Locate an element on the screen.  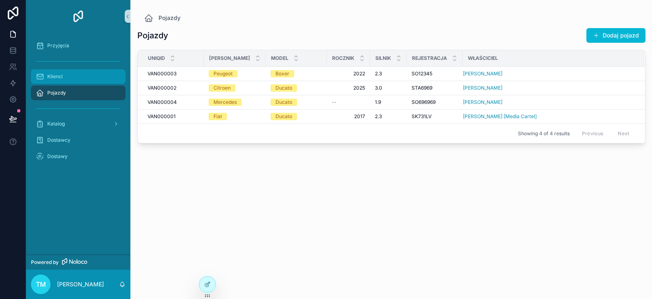
div: Citroen is located at coordinates (222, 88).